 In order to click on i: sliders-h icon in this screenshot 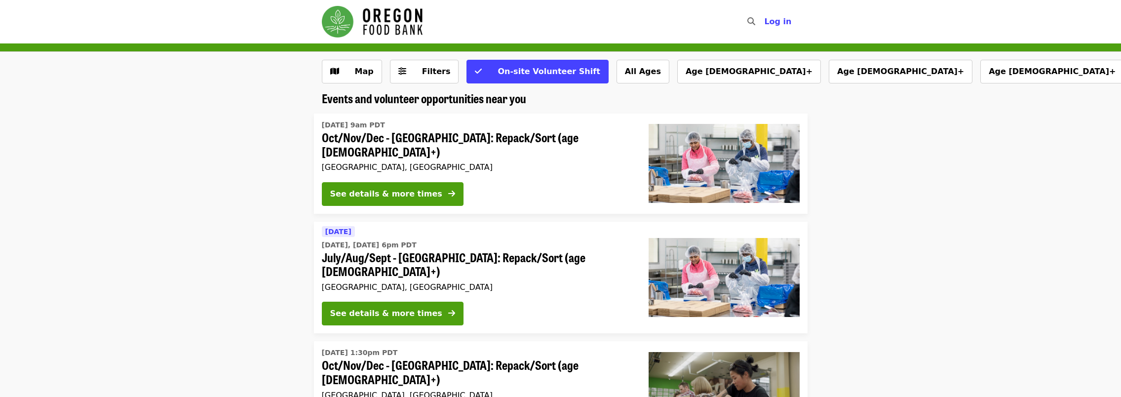, I will do `click(402, 71)`.